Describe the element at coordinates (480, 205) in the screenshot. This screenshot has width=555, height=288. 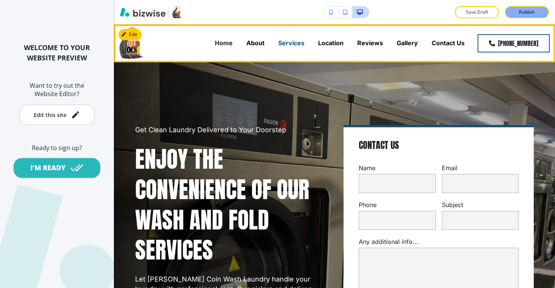
I see `p: Subject` at that location.